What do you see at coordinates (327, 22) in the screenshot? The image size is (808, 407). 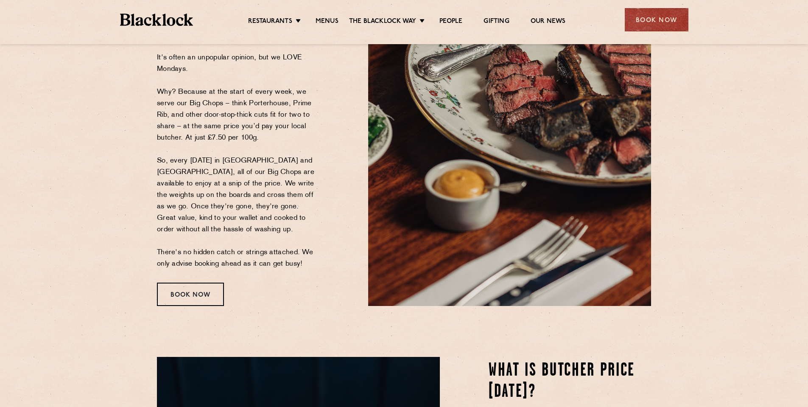 I see `a: Menus` at bounding box center [327, 22].